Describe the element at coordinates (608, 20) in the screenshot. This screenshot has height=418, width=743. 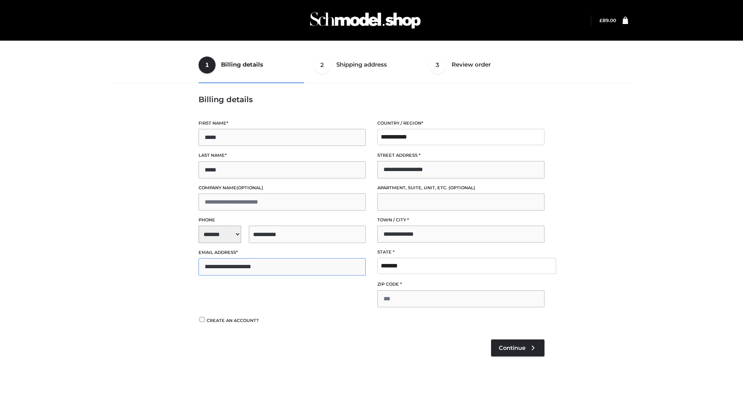
I see `bdi: 89.00` at that location.